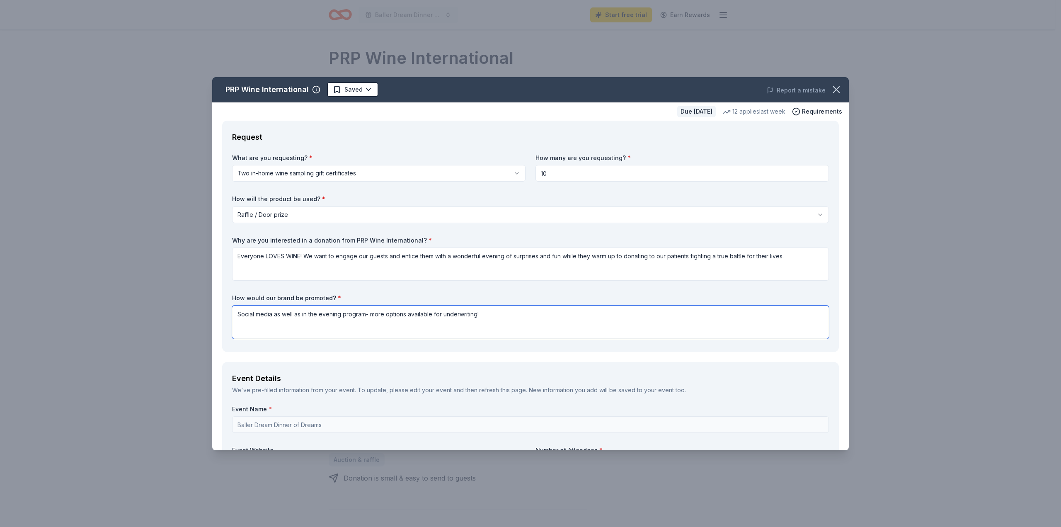 Image resolution: width=1061 pixels, height=527 pixels. What do you see at coordinates (531, 322) in the screenshot?
I see `textarea: Social media as well as in the evening program- more options available for underwriting!` at bounding box center [531, 322].